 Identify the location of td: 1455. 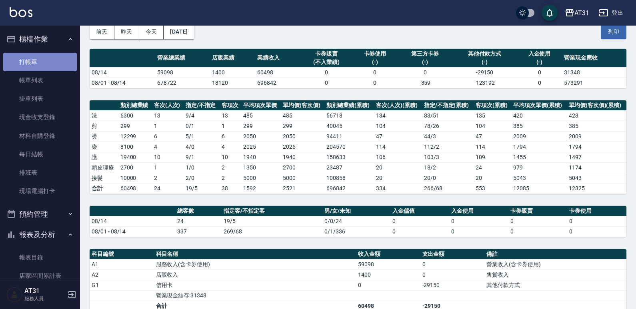
(539, 157).